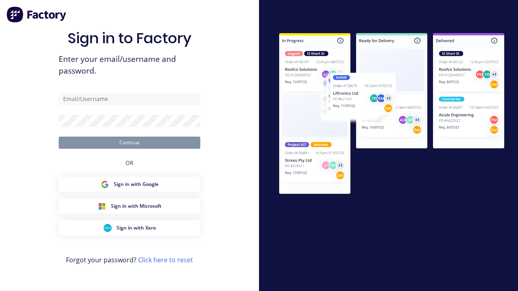  What do you see at coordinates (129, 184) in the screenshot?
I see `button: Google Sign inSign in with Google` at bounding box center [129, 184].